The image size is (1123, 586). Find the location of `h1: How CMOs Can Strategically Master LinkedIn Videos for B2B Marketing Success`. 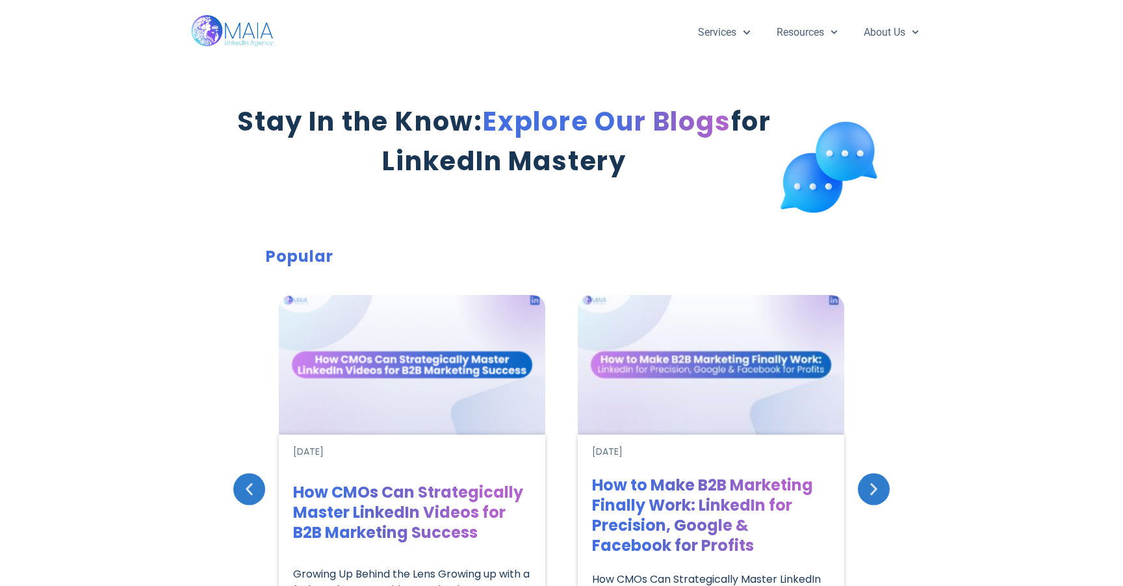

h1: How CMOs Can Strategically Master LinkedIn Videos for B2B Marketing Success is located at coordinates (412, 512).